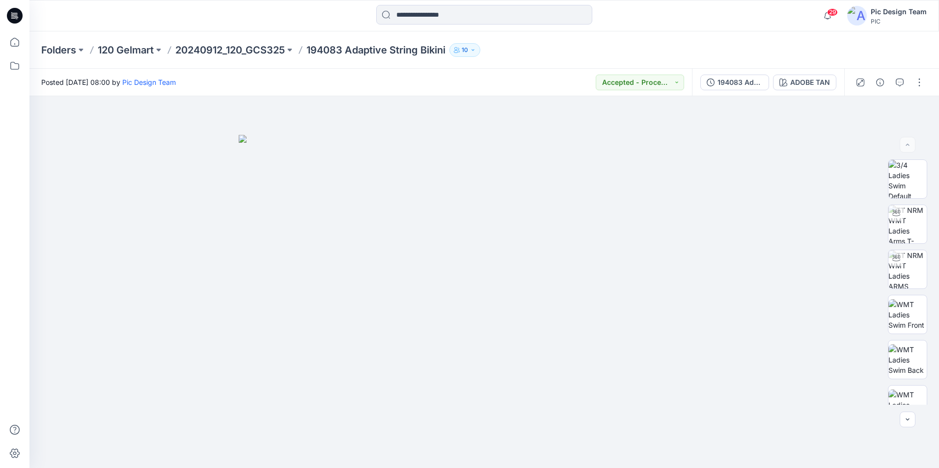 Image resolution: width=939 pixels, height=468 pixels. Describe the element at coordinates (149, 82) in the screenshot. I see `a: Pic Design Team` at that location.